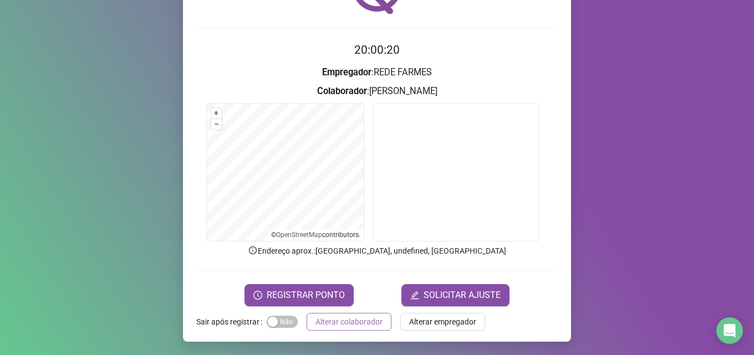 This screenshot has height=355, width=754. I want to click on span: Alterar empregador, so click(442, 322).